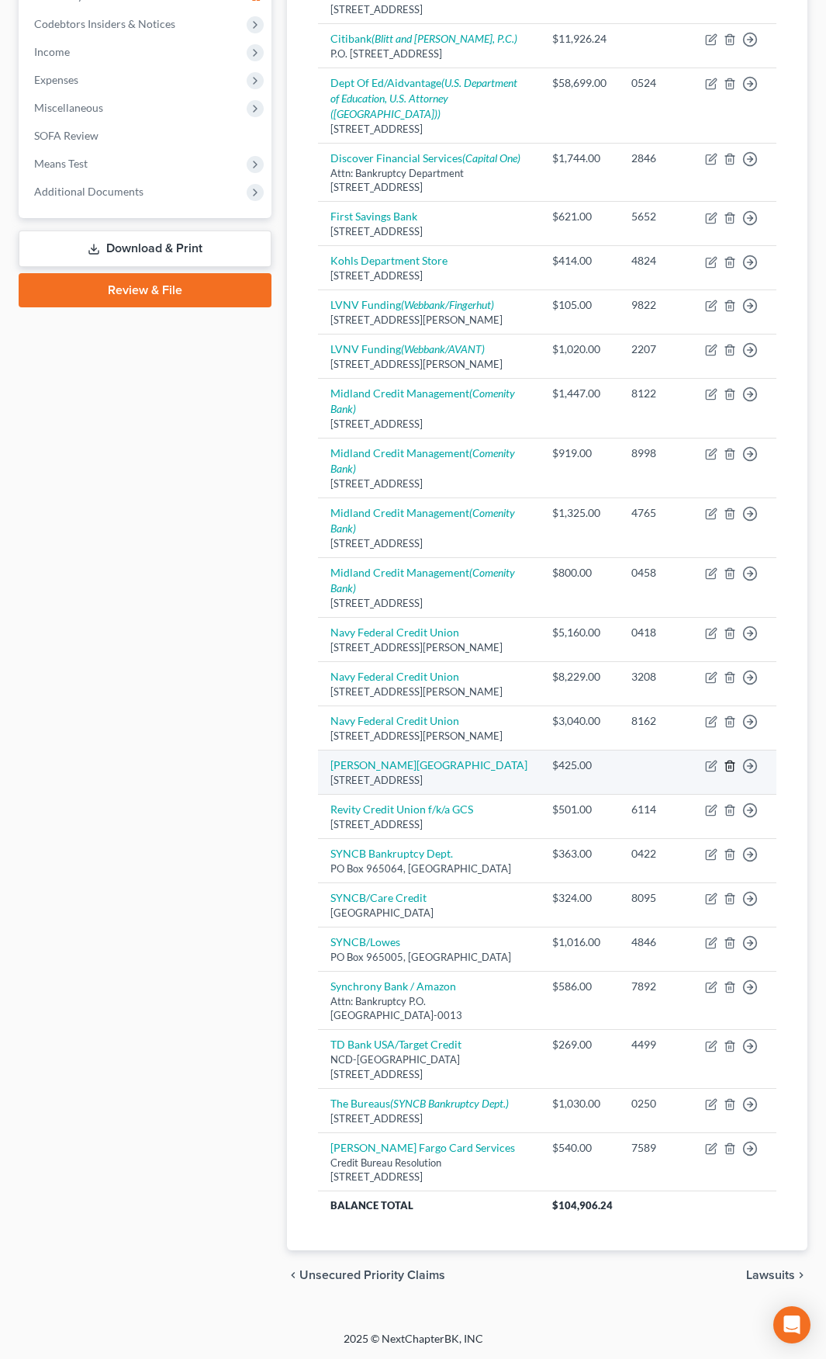 This screenshot has height=1359, width=826. What do you see at coordinates (374, 216) in the screenshot?
I see `a: First Savings Bank` at bounding box center [374, 216].